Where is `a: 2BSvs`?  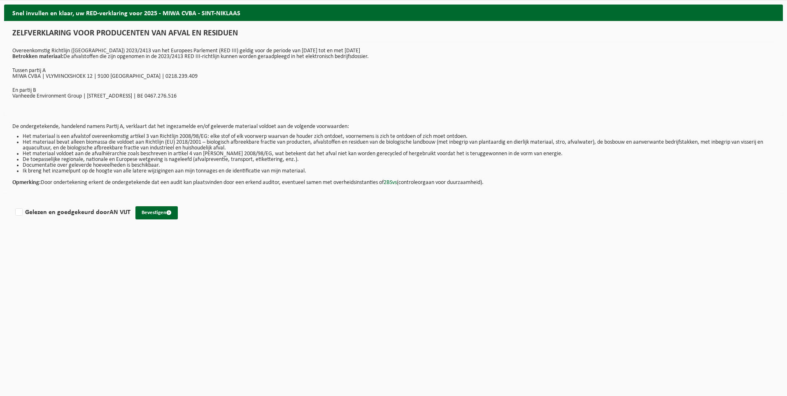 a: 2BSvs is located at coordinates (390, 182).